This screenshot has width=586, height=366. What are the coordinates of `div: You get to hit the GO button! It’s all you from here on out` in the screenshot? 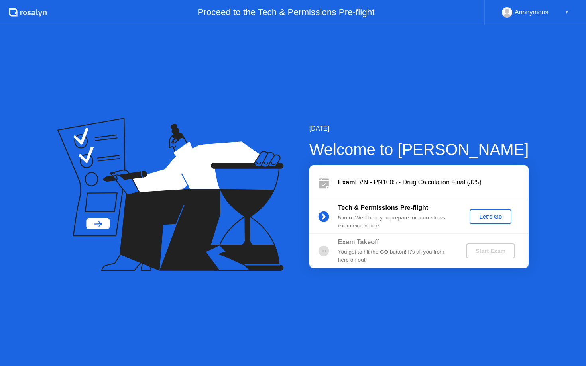 It's located at (395, 256).